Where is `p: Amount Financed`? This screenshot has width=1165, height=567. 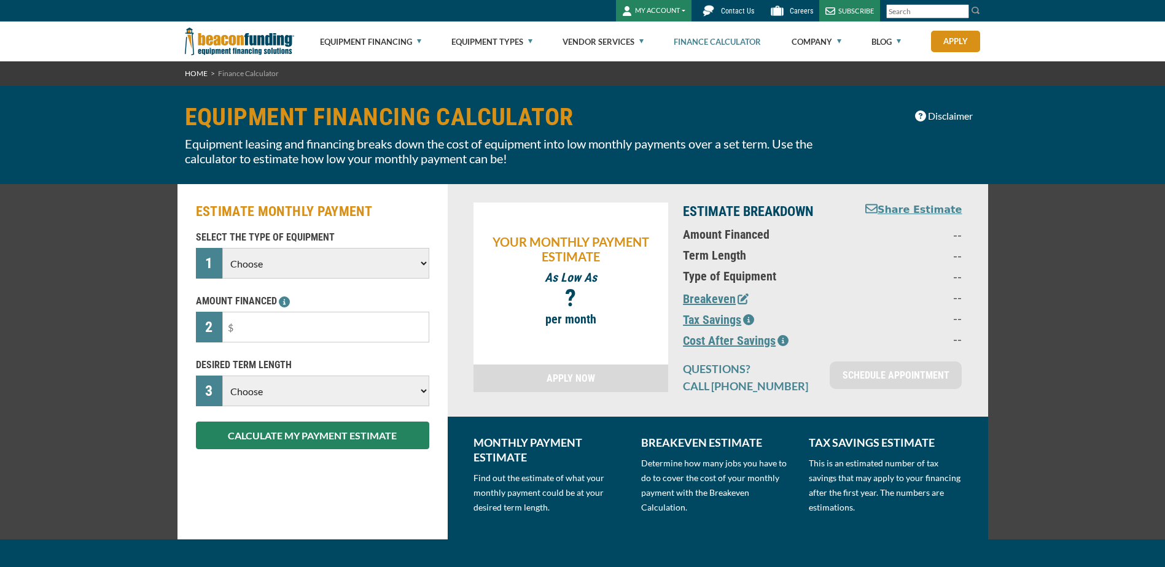 p: Amount Financed is located at coordinates (761, 235).